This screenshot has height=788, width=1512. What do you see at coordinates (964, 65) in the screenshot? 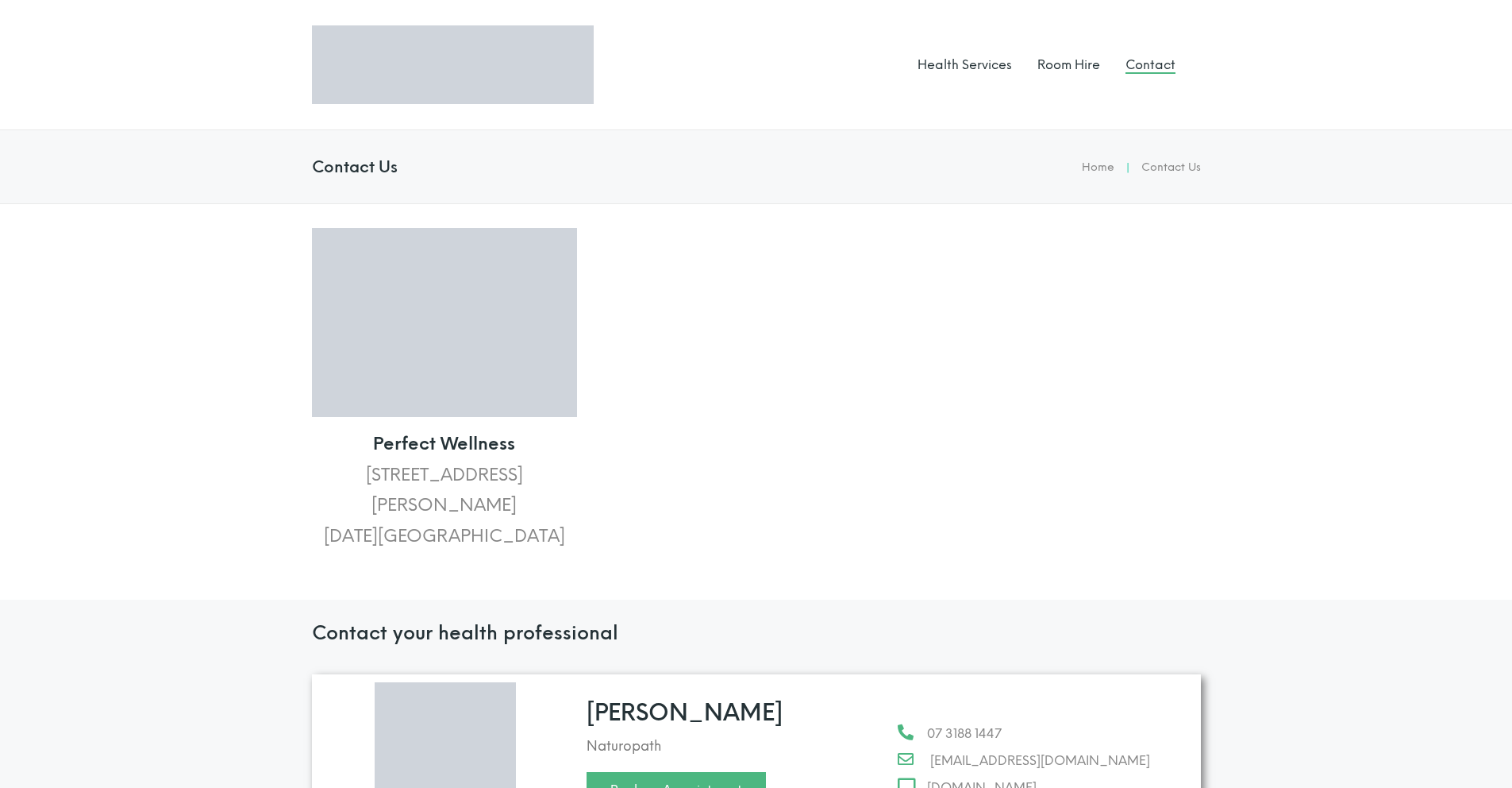
I see `a: Health Services` at bounding box center [964, 65].